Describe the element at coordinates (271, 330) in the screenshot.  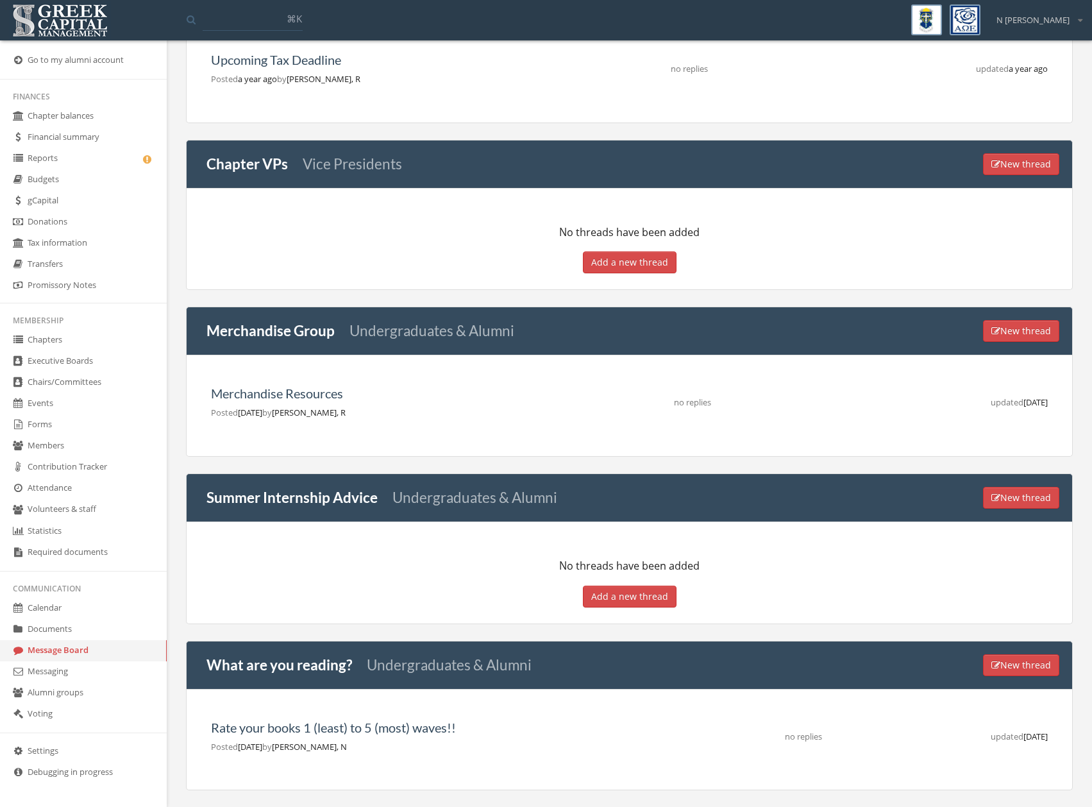
I see `a: Merchandise Group` at that location.